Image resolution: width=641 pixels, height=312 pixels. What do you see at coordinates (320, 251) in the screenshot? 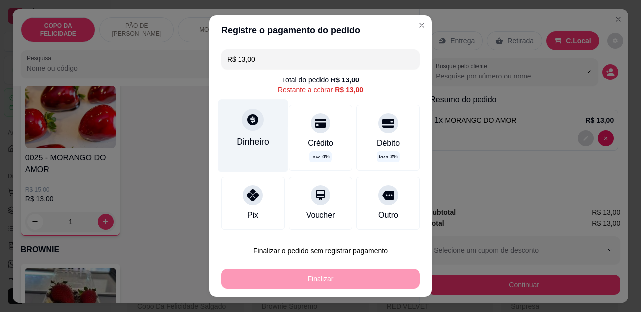
I see `button: Finalizar o pedido sem registrar pagamento` at bounding box center [320, 251].